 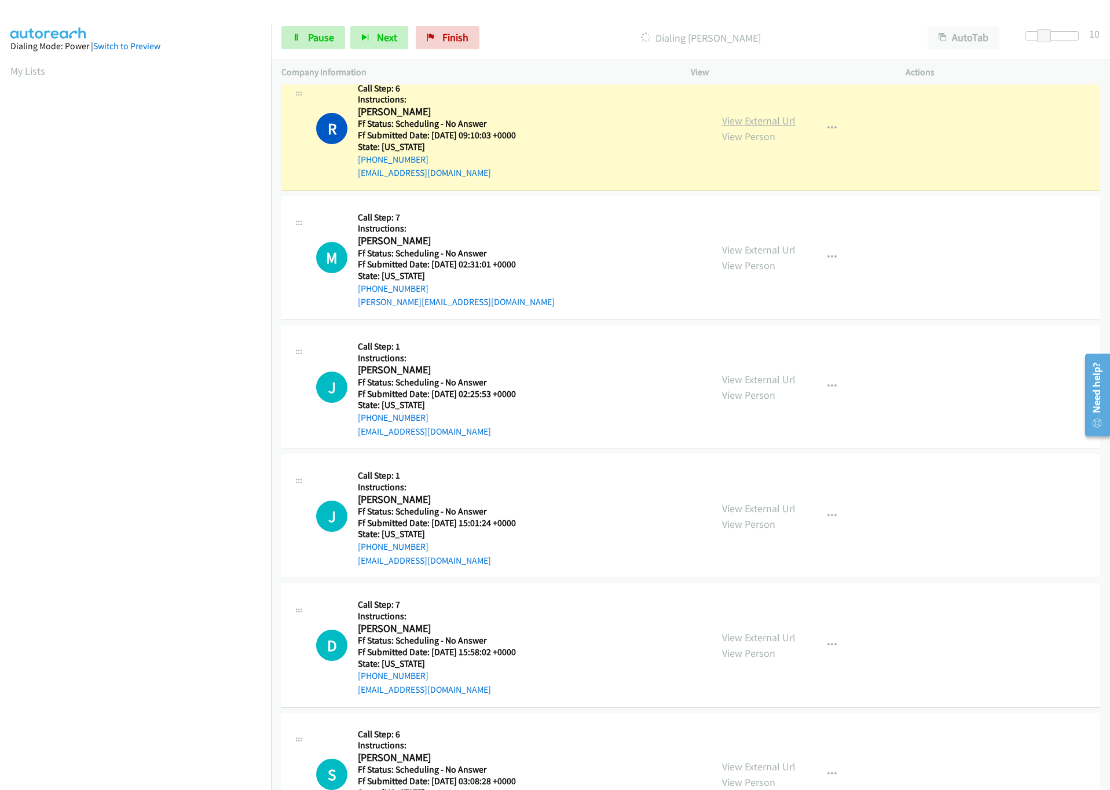 I want to click on a: Switch to Preview, so click(x=127, y=46).